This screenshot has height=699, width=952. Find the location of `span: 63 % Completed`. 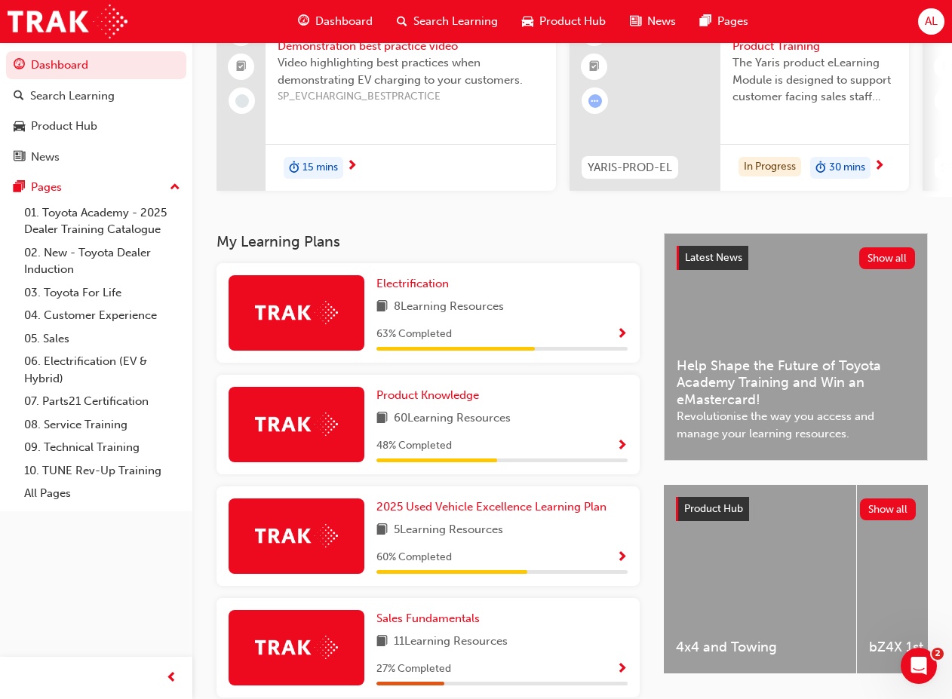

span: 63 % Completed is located at coordinates (414, 334).